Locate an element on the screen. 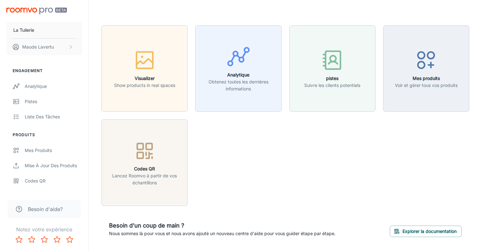 This screenshot has height=251, width=482. h6: Codes QR is located at coordinates (145, 169).